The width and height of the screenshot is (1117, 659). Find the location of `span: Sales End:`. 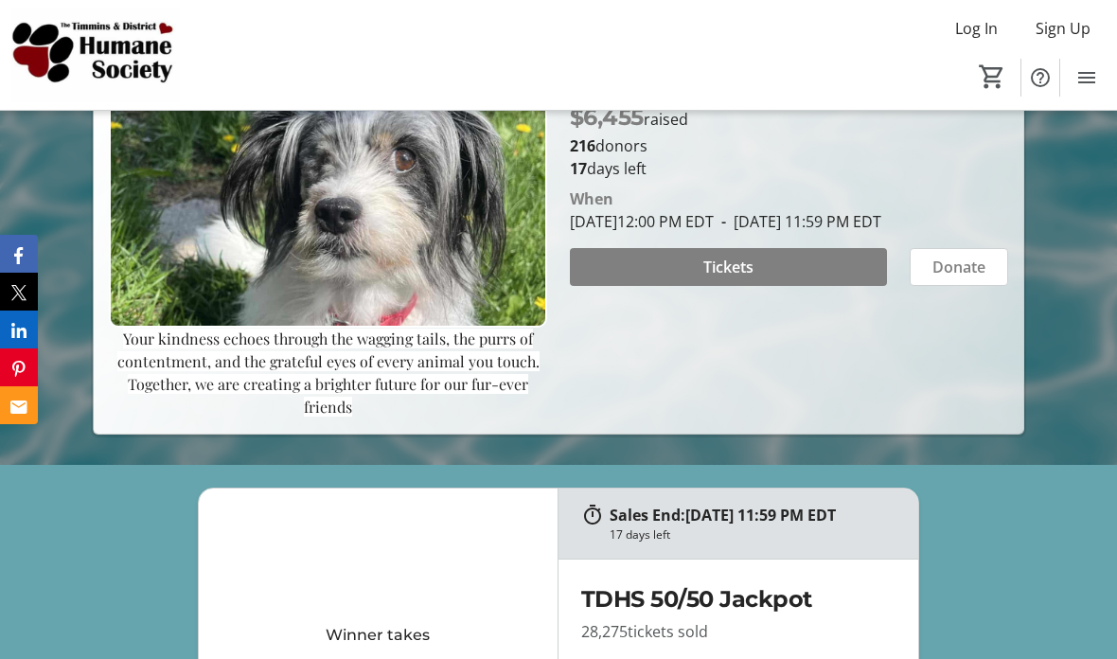

span: Sales End: is located at coordinates (648, 515).